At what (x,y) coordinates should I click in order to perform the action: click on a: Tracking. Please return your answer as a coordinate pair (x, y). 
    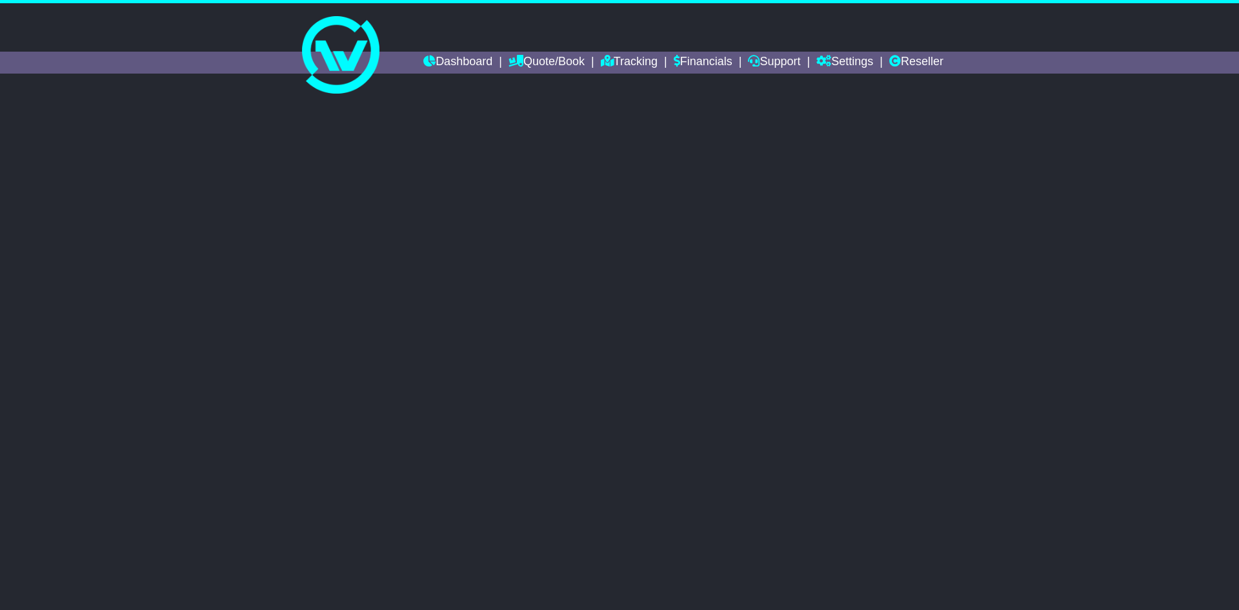
    Looking at the image, I should click on (629, 63).